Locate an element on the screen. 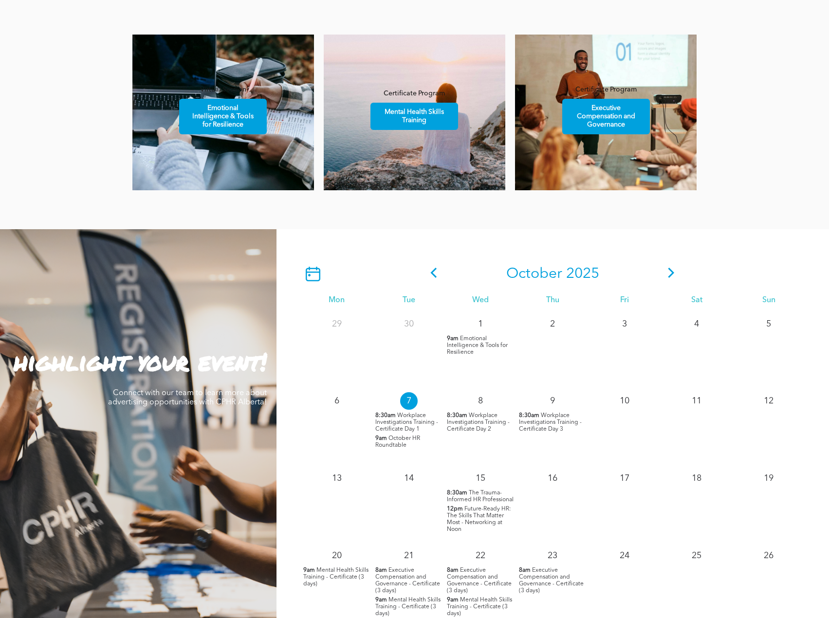  p: 12 is located at coordinates (768, 401).